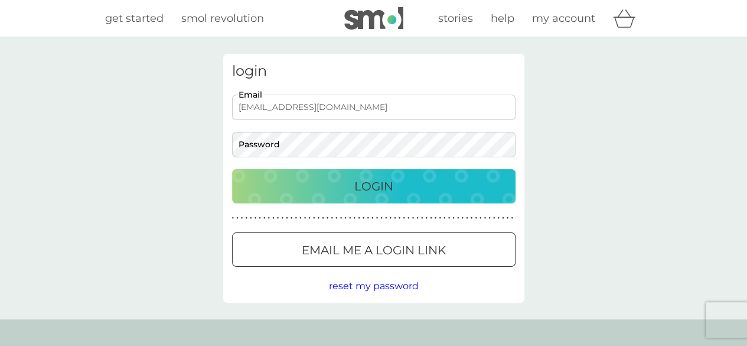 This screenshot has width=747, height=346. Describe the element at coordinates (374, 250) in the screenshot. I see `p: Email me a login link` at that location.